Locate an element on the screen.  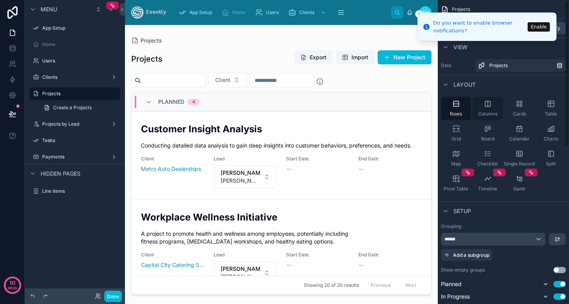
button: Single Record is located at coordinates (519, 159).